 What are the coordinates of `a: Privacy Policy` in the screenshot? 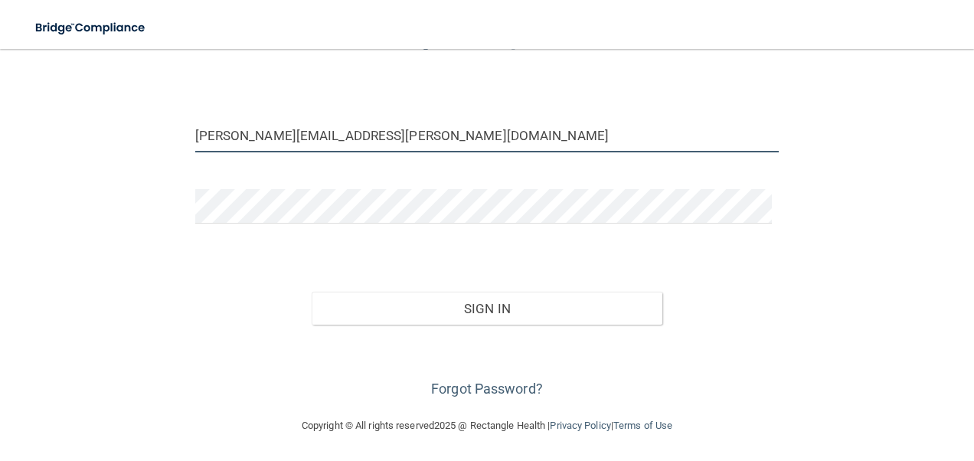 It's located at (580, 425).